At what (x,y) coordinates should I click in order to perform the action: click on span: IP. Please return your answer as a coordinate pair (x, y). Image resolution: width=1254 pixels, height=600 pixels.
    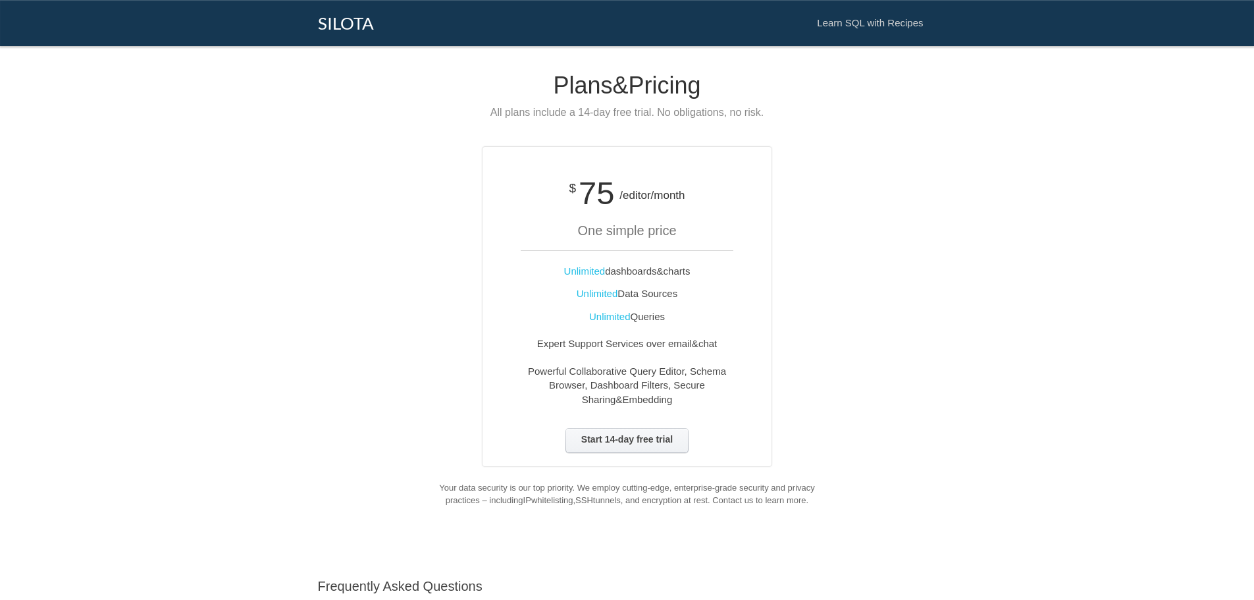
    Looking at the image, I should click on (527, 499).